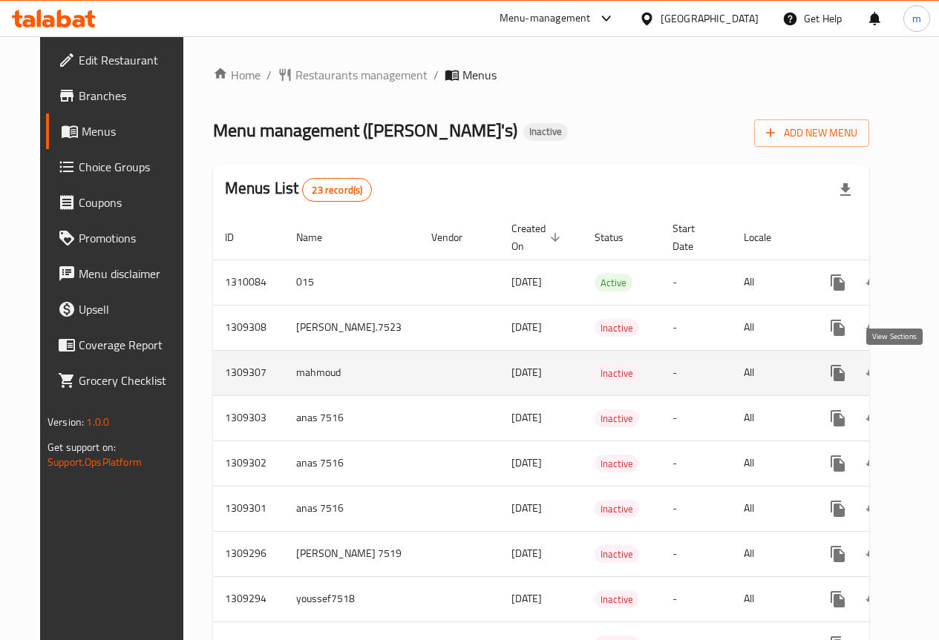 The image size is (939, 640). What do you see at coordinates (845, 190) in the screenshot?
I see `div: Export file` at bounding box center [845, 190].